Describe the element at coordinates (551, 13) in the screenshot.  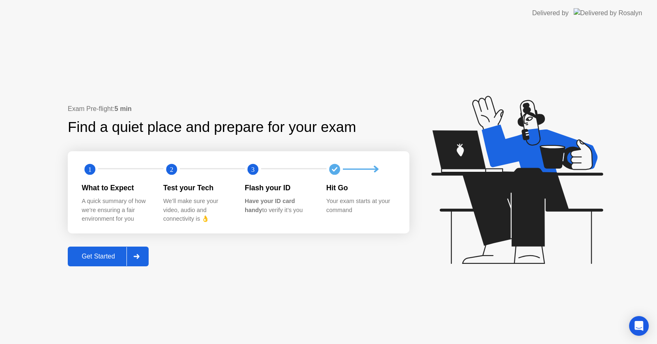
I see `div: Delivered by` at that location.